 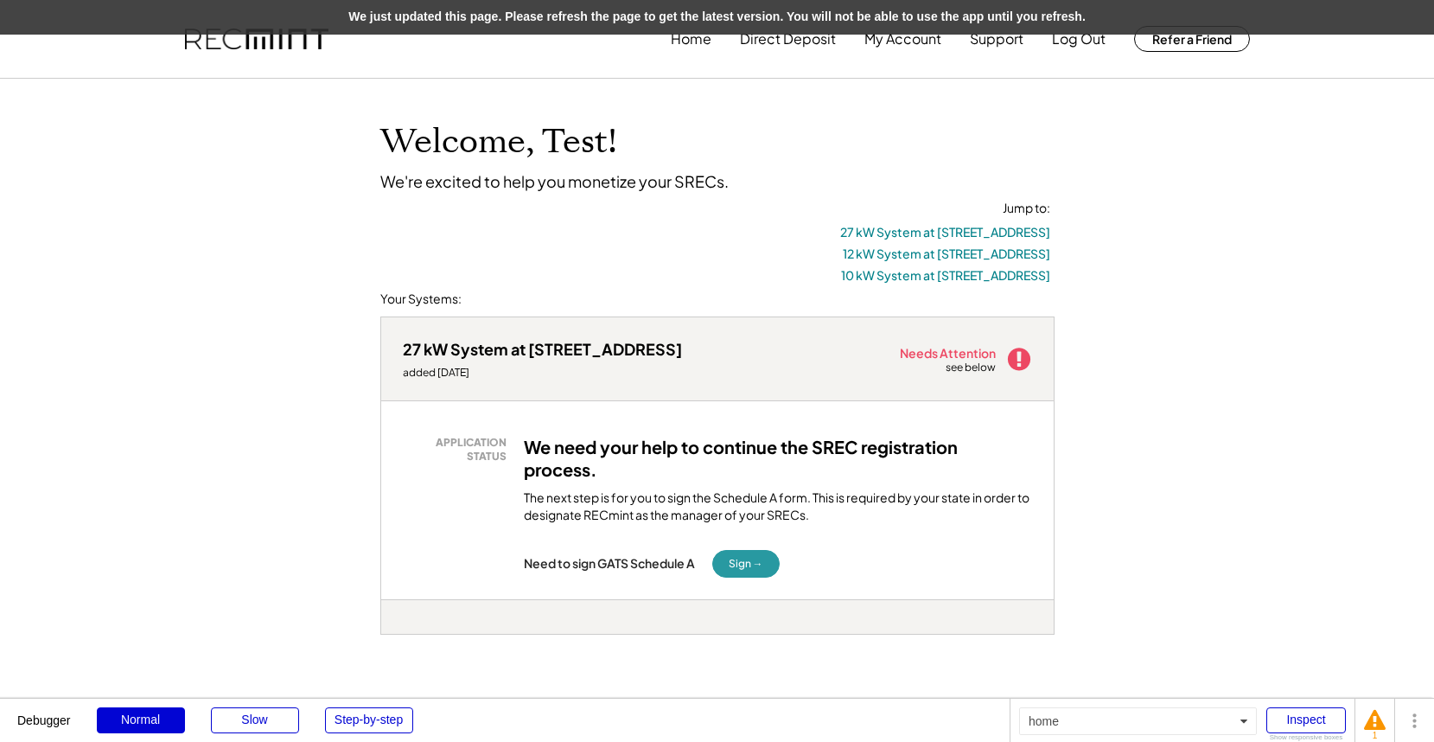 I want to click on button: Home, so click(x=691, y=39).